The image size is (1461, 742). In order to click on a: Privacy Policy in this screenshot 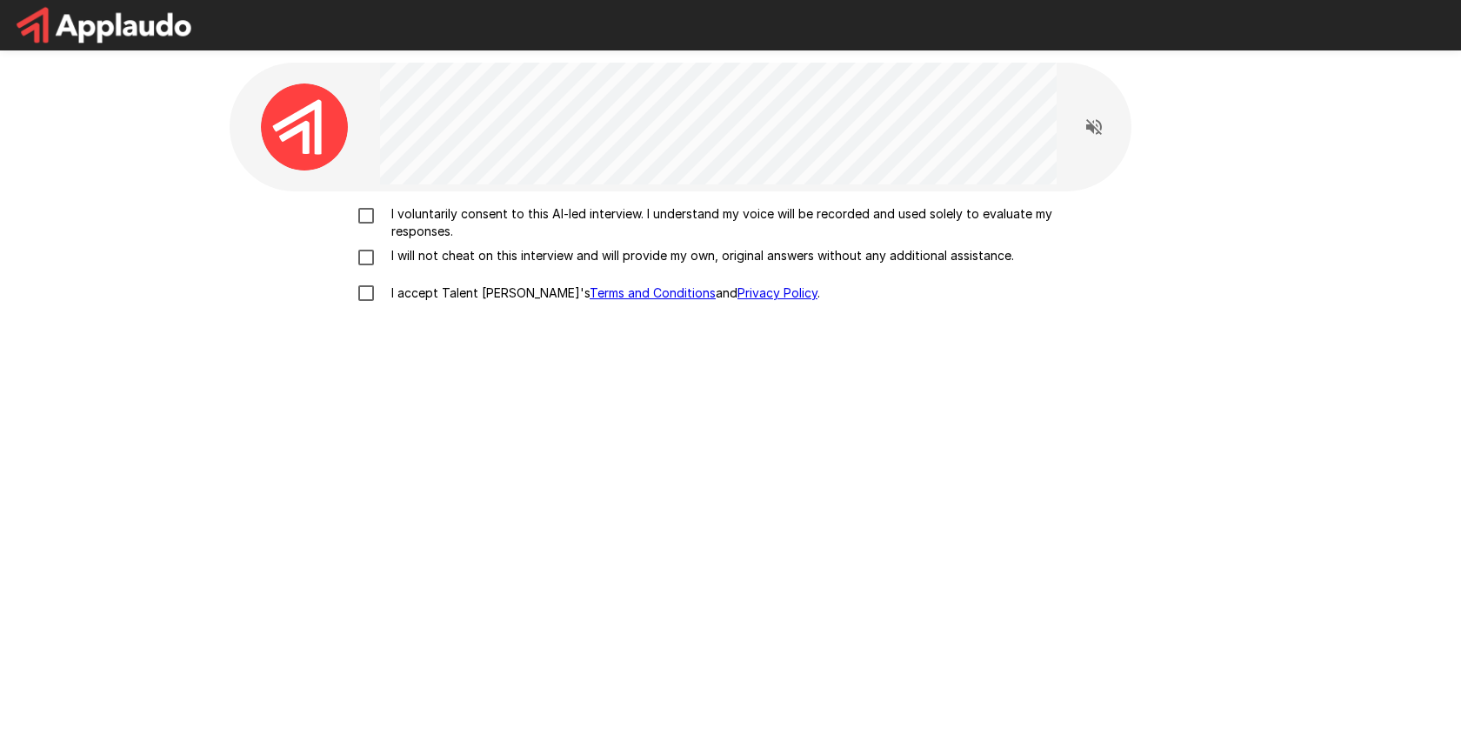, I will do `click(778, 292)`.